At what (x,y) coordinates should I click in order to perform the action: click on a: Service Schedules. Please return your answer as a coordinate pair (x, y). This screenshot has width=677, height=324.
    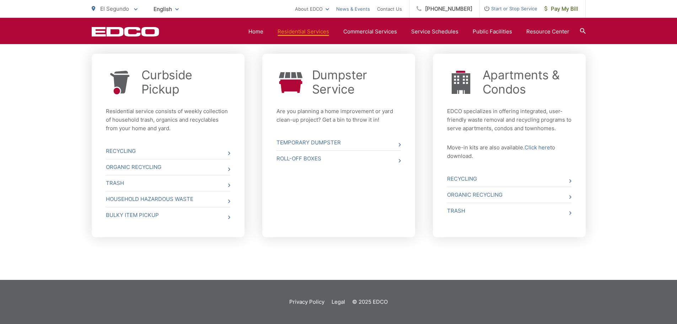
    Looking at the image, I should click on (435, 32).